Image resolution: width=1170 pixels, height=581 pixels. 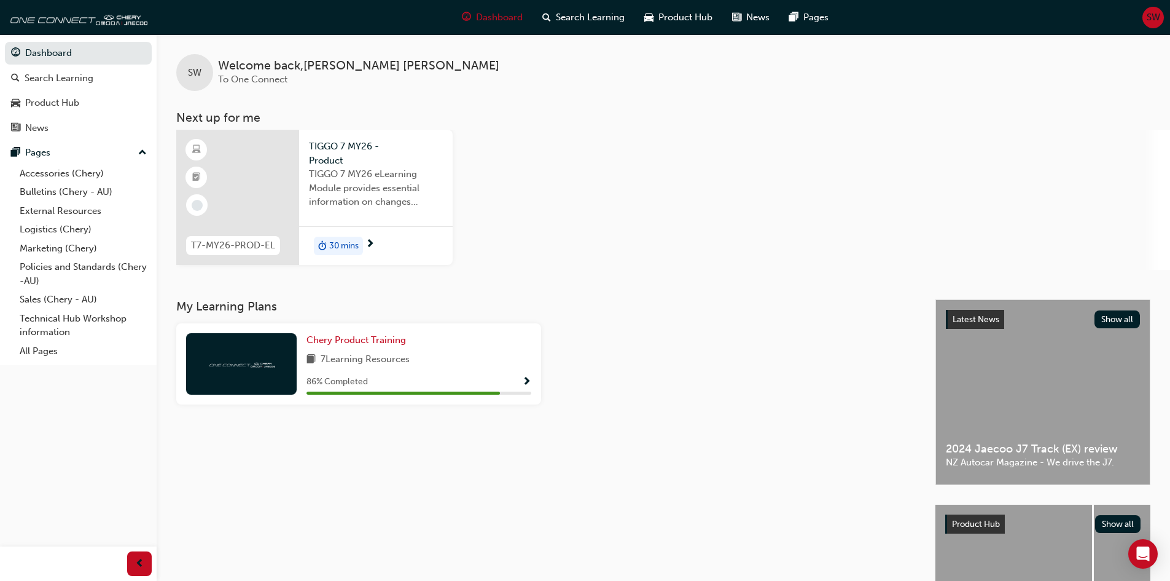 I want to click on div: Product Hub, so click(x=52, y=103).